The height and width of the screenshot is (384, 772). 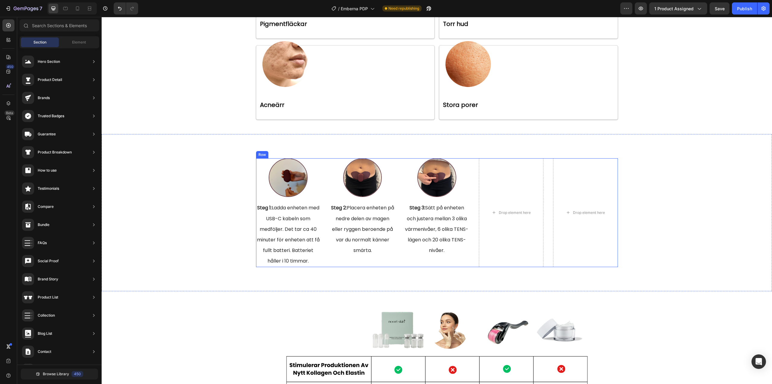 I want to click on button: Publish, so click(x=745, y=8).